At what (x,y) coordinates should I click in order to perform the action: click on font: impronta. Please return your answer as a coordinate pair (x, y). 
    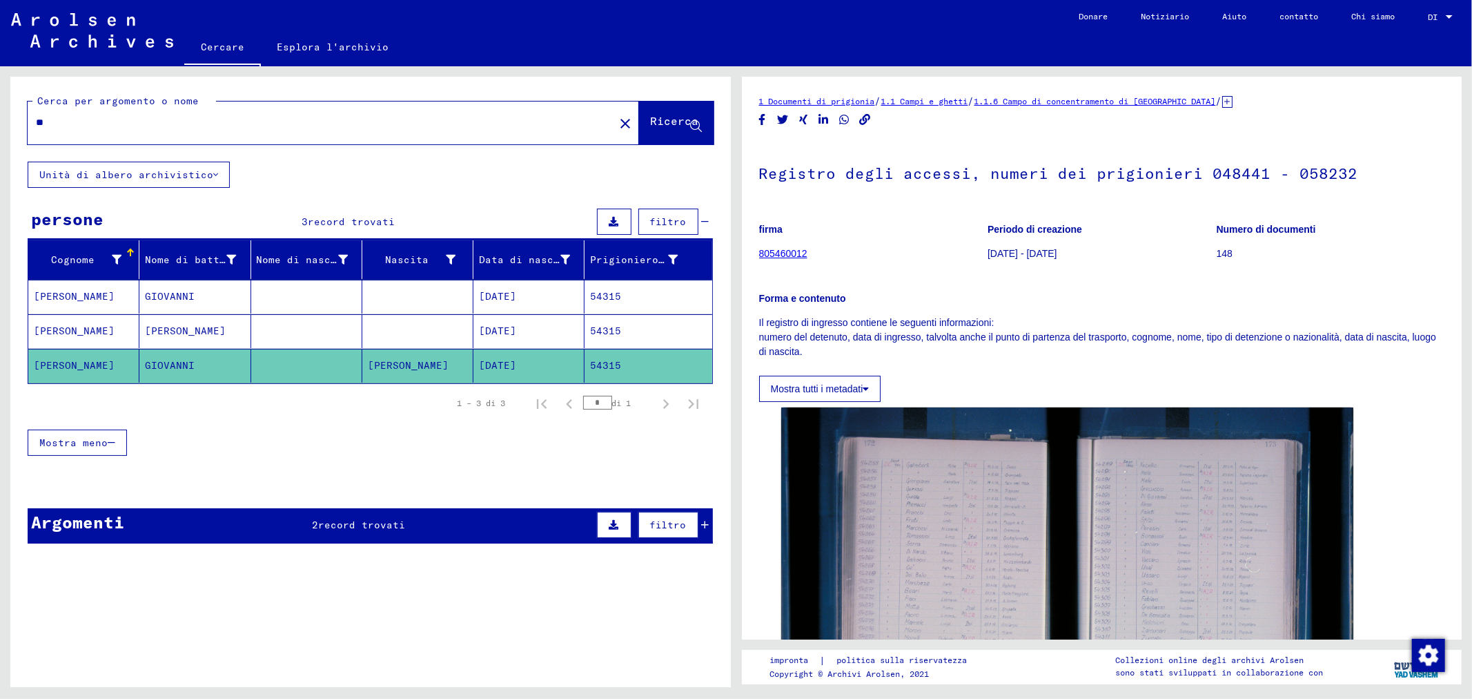
    Looking at the image, I should click on (789, 659).